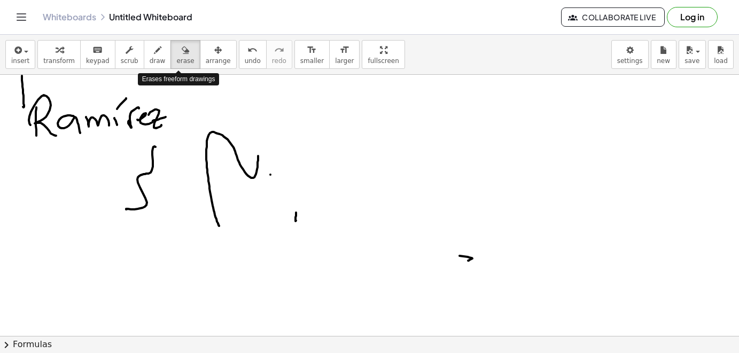 This screenshot has width=739, height=353. I want to click on button: new, so click(664, 54).